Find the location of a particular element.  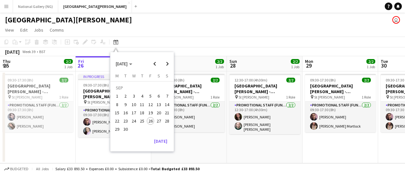

span: F is located at coordinates (150, 76).